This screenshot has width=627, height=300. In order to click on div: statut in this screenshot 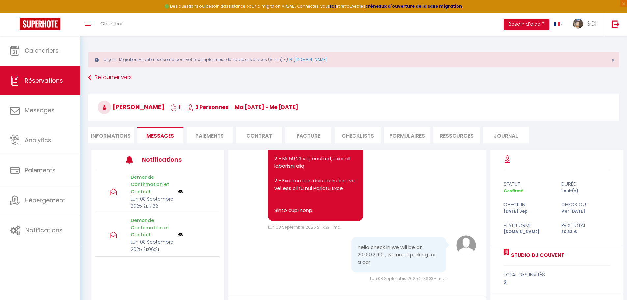, I will do `click(528, 184)`.